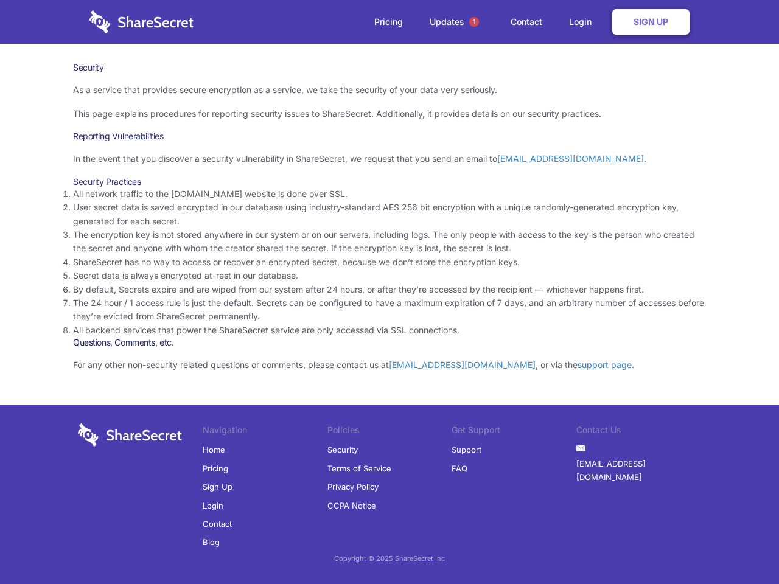 The height and width of the screenshot is (584, 779). I want to click on a: CCPA Notice, so click(352, 506).